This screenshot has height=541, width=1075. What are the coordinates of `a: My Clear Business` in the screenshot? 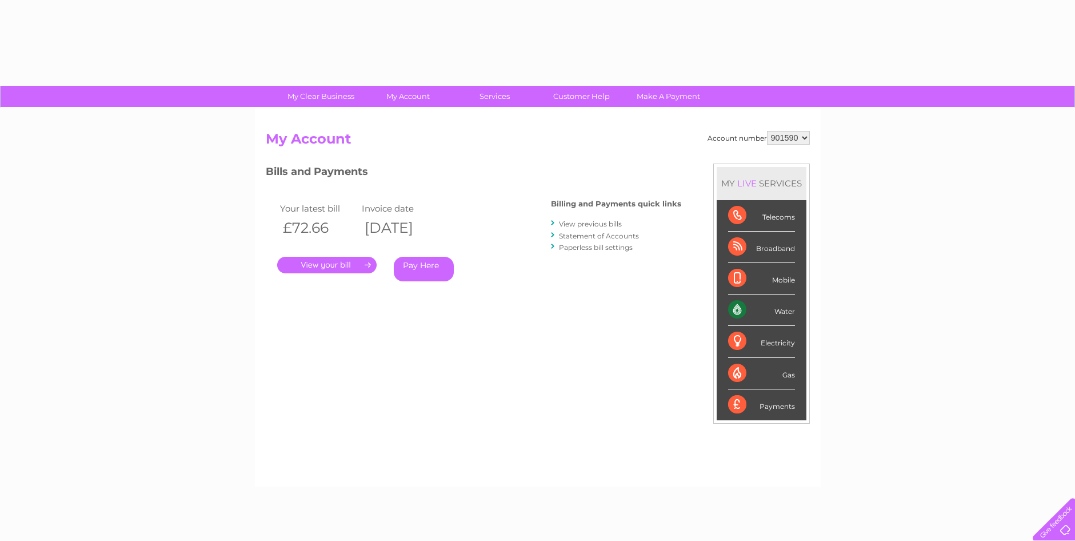 It's located at (321, 96).